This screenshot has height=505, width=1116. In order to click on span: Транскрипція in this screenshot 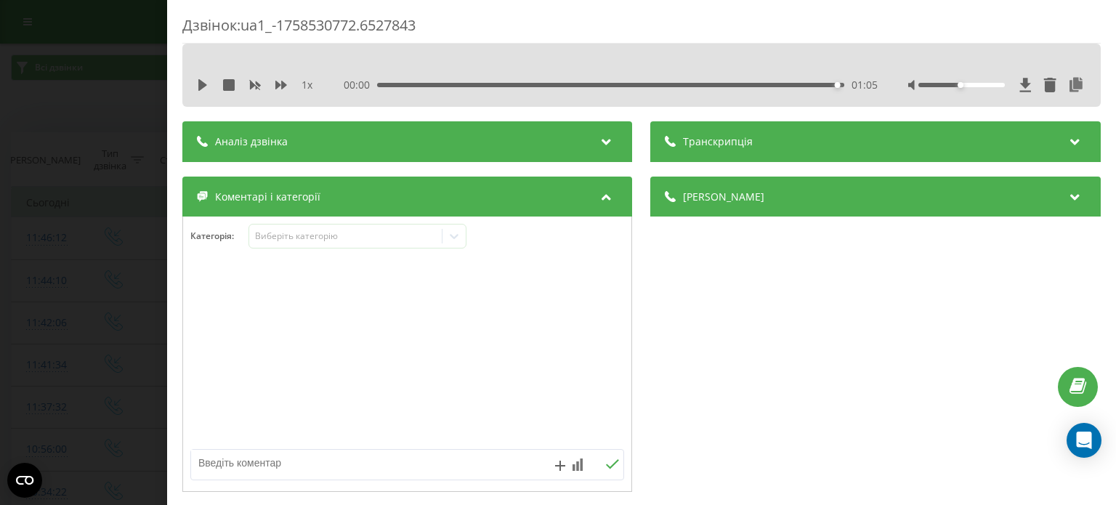, I will do `click(719, 142)`.